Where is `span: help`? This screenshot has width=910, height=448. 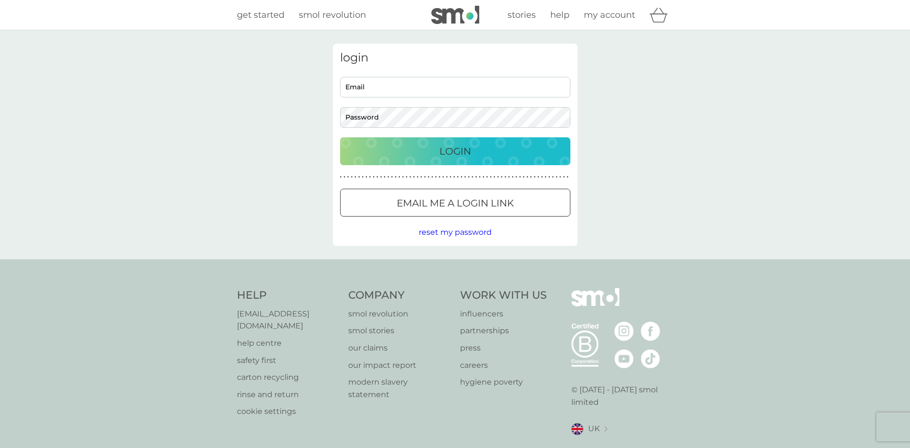
span: help is located at coordinates (560, 15).